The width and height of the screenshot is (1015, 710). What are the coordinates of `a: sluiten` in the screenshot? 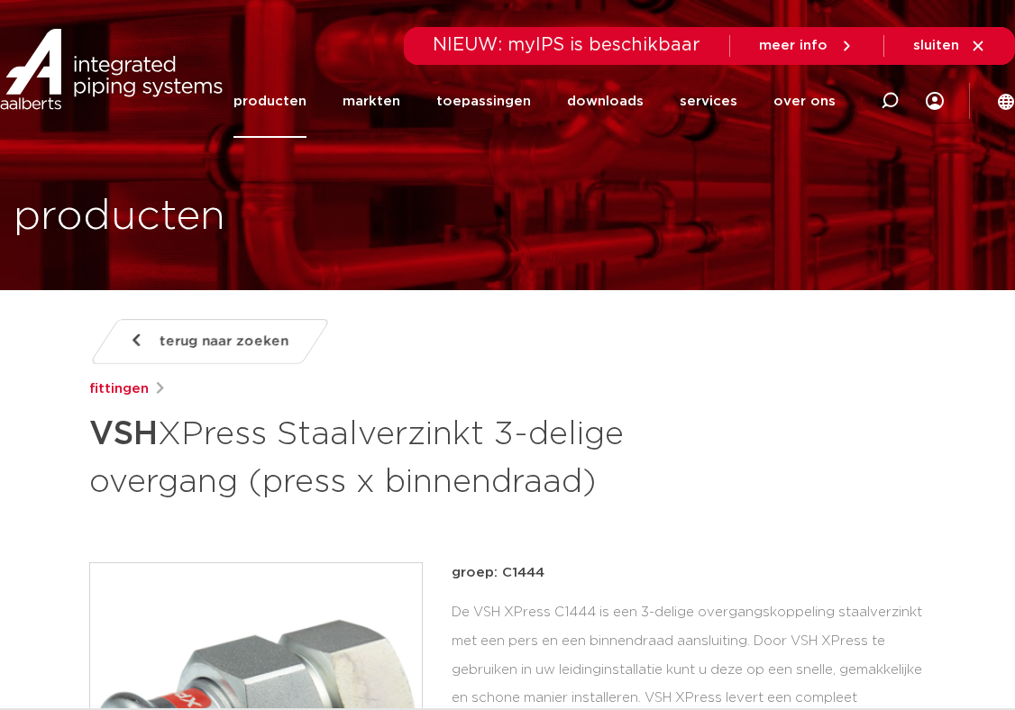 It's located at (949, 46).